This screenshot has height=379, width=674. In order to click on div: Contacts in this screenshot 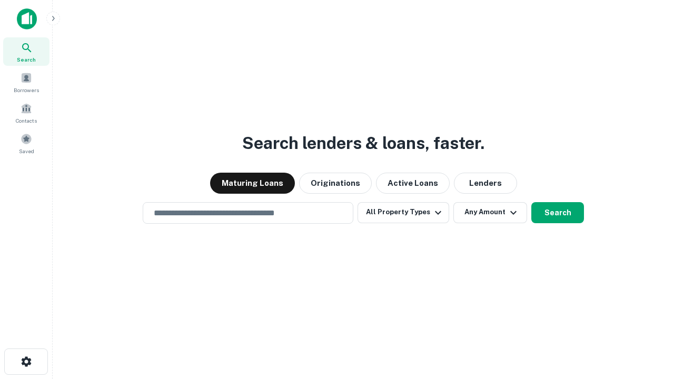, I will do `click(26, 113)`.